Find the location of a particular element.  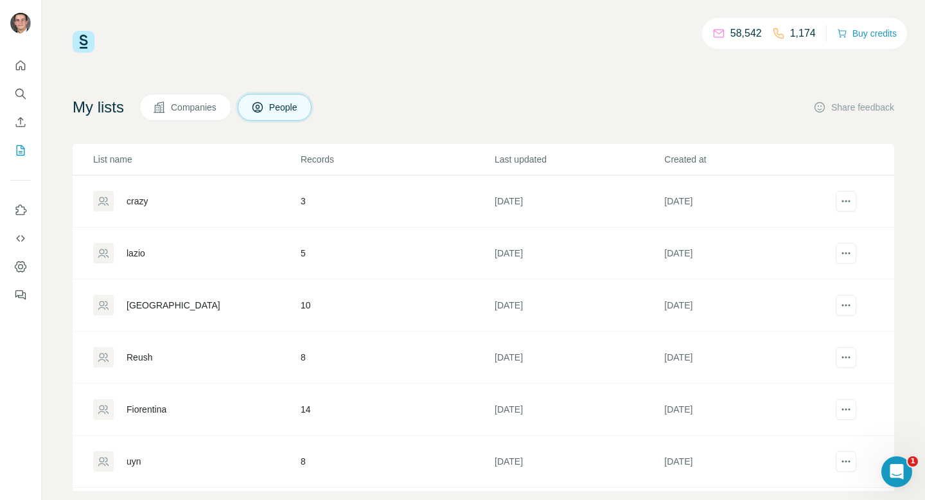

div: Fiorentina is located at coordinates (147, 409).